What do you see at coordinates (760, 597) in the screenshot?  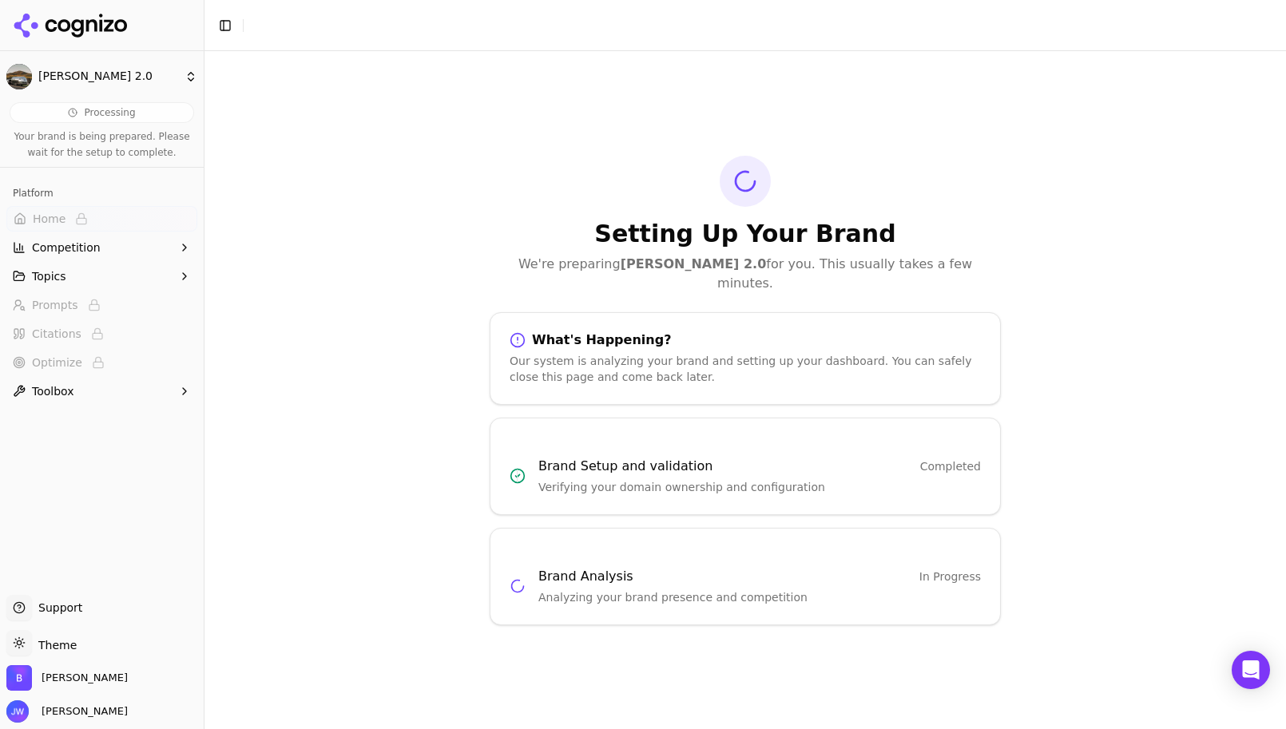 I see `p: Analyzing your brand presence and competition` at bounding box center [760, 597].